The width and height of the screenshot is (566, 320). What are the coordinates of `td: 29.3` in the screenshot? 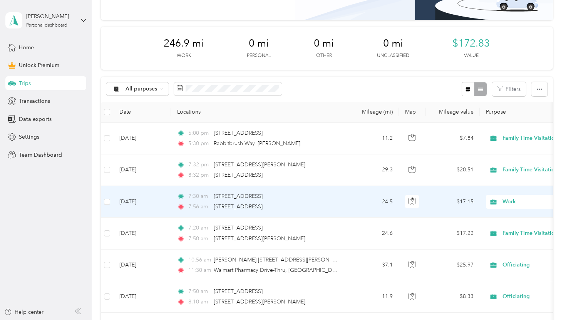 It's located at (374, 170).